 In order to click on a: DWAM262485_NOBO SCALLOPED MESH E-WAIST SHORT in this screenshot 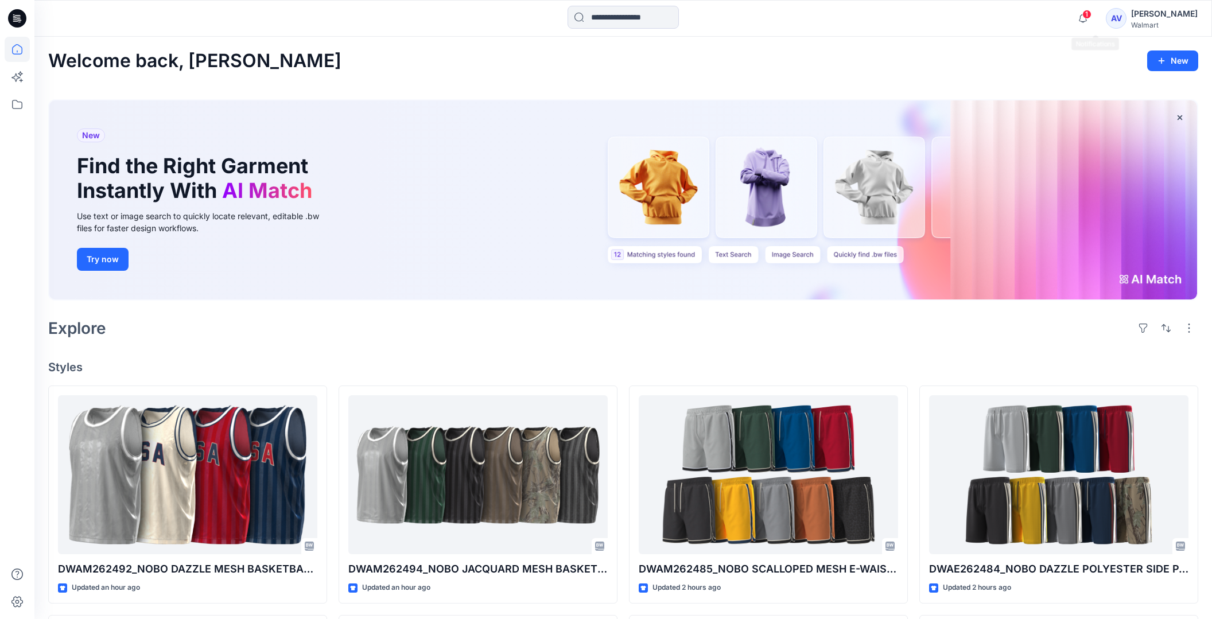, I will do `click(768, 475)`.